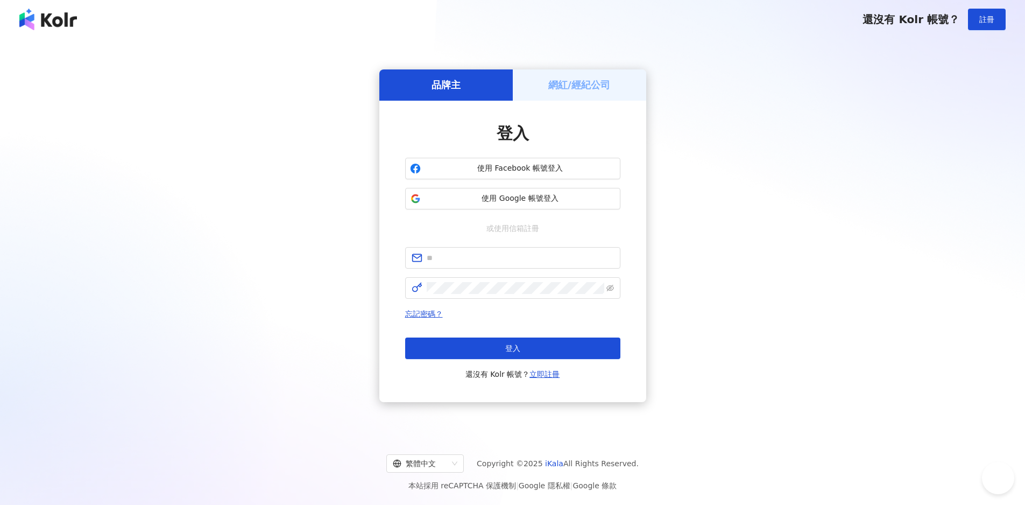  Describe the element at coordinates (513, 348) in the screenshot. I see `button: 登入` at that location.